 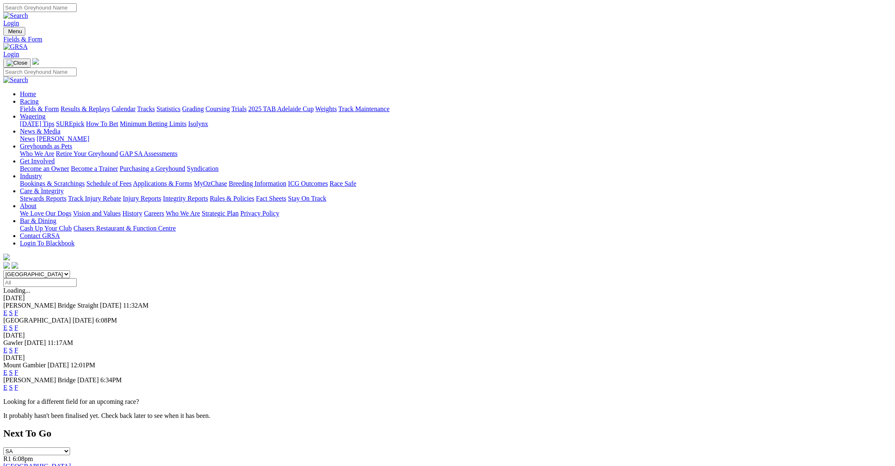 I want to click on a: We Love Our Dogs, so click(x=46, y=213).